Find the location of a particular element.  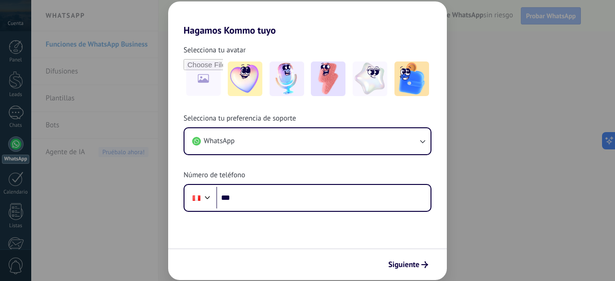

span: Siguiente is located at coordinates (404, 265).